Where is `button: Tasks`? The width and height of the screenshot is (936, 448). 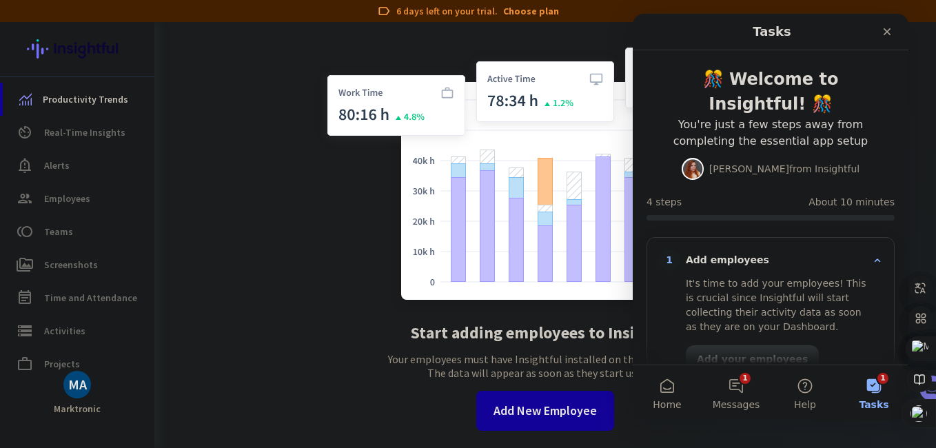 button: Tasks is located at coordinates (241, 379).